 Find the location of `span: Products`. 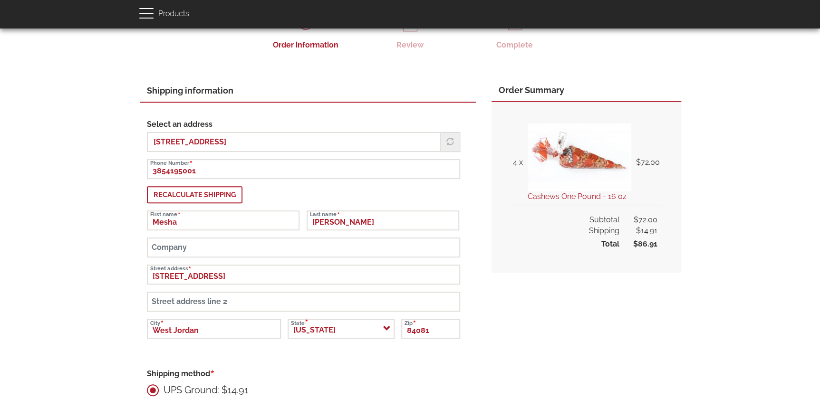

span: Products is located at coordinates (173, 14).